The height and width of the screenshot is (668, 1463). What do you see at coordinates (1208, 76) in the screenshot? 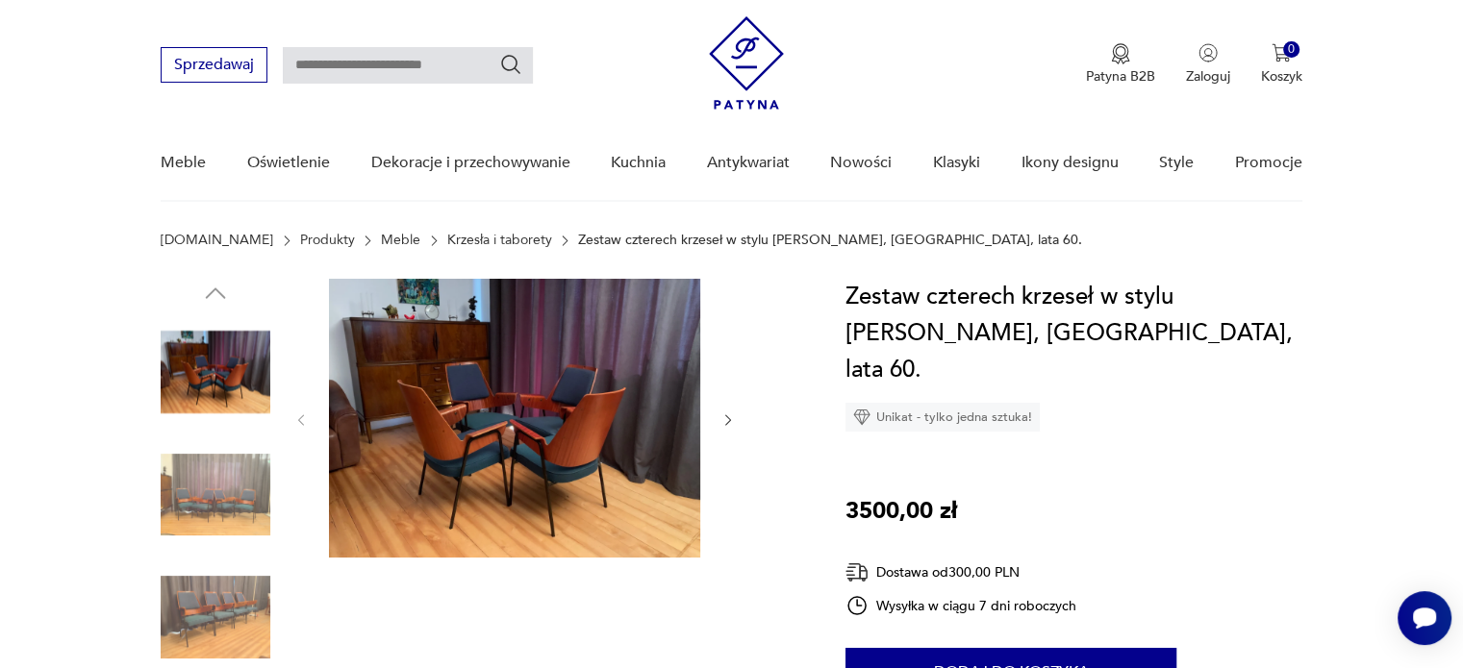
I see `p: Zaloguj` at bounding box center [1208, 76].